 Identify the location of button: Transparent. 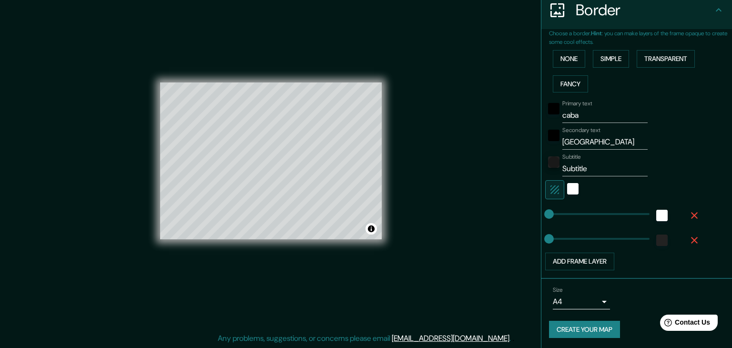
(665, 59).